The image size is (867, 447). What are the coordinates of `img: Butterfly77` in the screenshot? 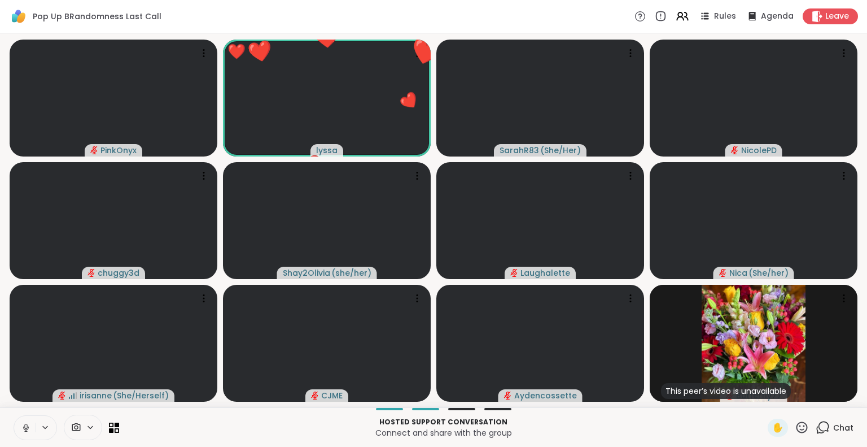 It's located at (754, 343).